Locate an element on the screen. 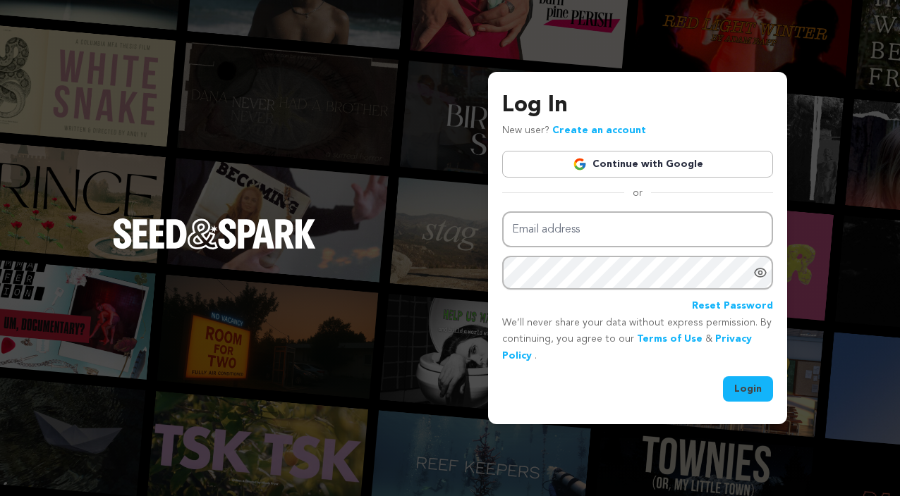 This screenshot has width=900, height=496. input: Email address is located at coordinates (637, 229).